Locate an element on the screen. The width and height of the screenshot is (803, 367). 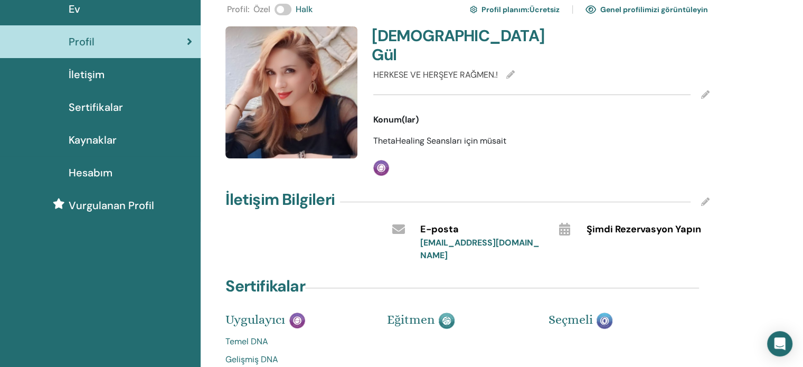
font: Konum(lar) is located at coordinates (396, 119).